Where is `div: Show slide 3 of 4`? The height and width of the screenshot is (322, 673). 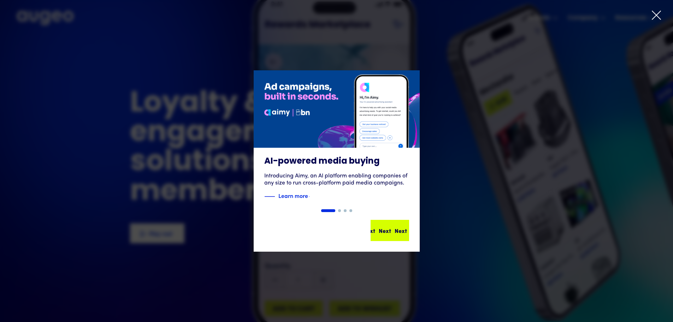 div: Show slide 3 of 4 is located at coordinates (345, 211).